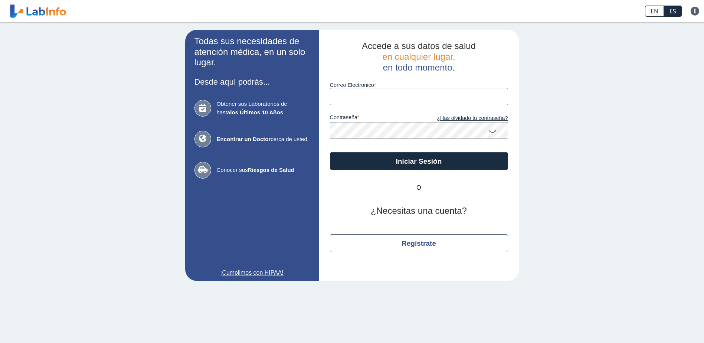 The height and width of the screenshot is (343, 704). I want to click on h2: ¿Necesitas una cuenta?, so click(419, 211).